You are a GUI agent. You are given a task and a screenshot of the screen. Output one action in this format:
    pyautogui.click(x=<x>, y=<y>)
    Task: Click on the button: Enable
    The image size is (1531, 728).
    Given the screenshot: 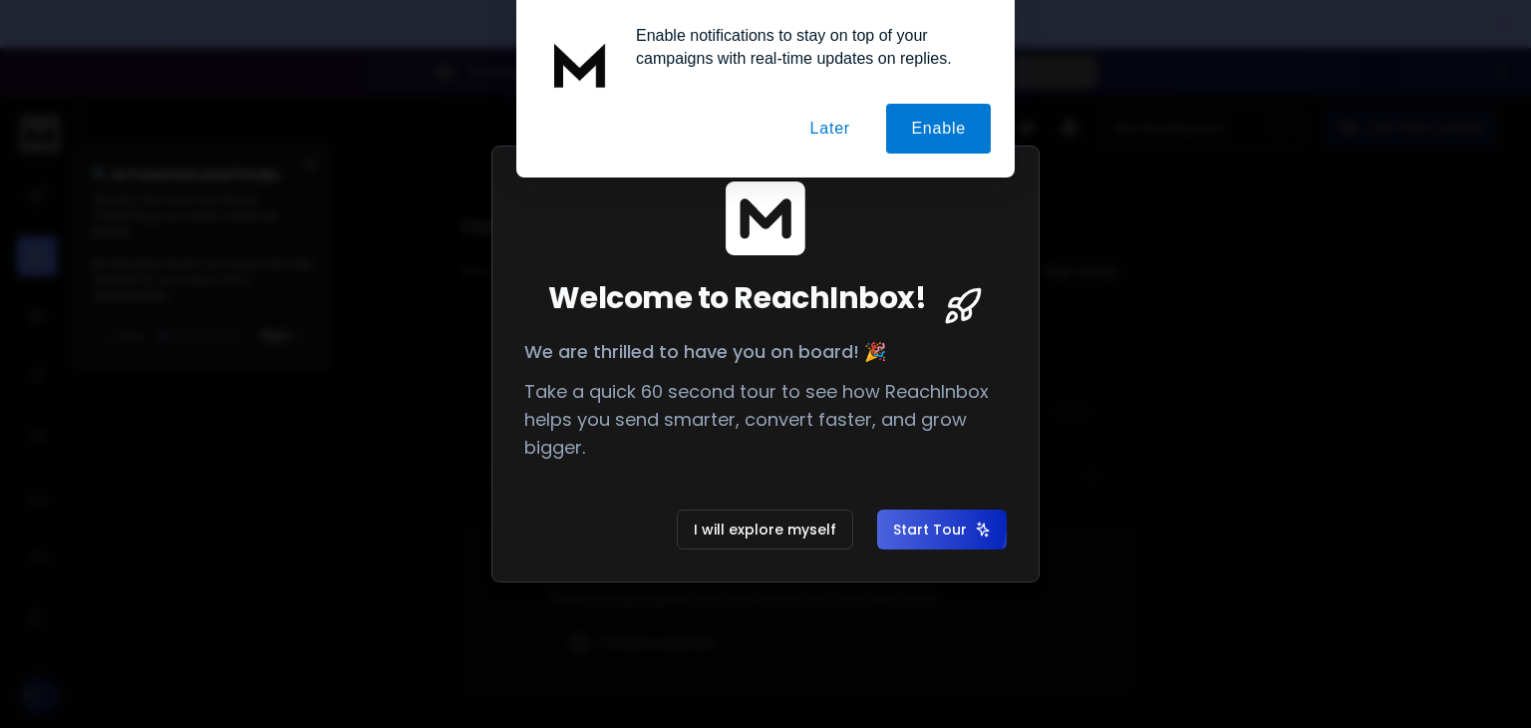 What is the action you would take?
    pyautogui.click(x=938, y=129)
    